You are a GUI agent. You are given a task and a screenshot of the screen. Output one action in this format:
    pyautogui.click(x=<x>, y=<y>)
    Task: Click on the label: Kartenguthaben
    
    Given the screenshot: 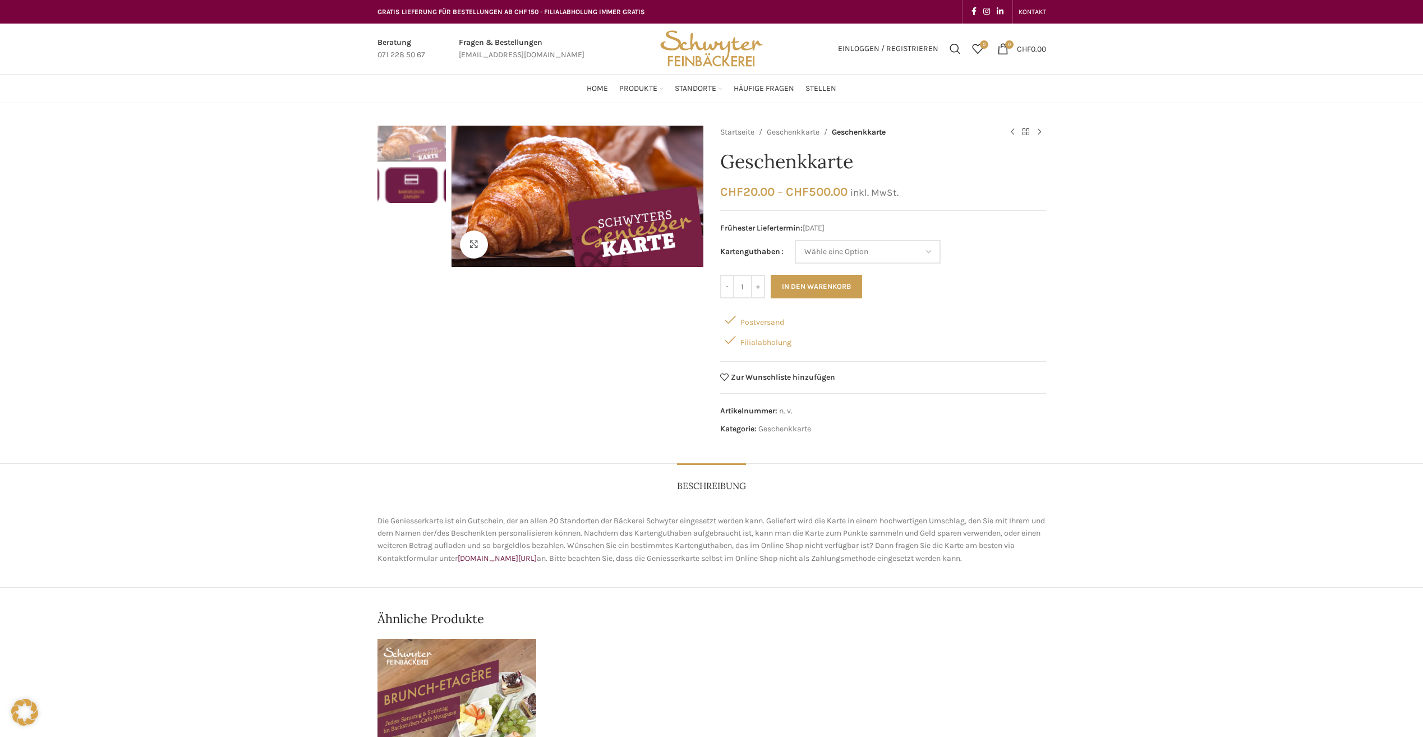 What is the action you would take?
    pyautogui.click(x=751, y=252)
    